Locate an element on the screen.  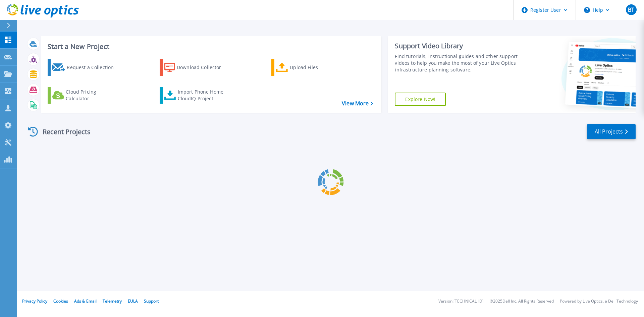
div: Request a Collection is located at coordinates (94, 67).